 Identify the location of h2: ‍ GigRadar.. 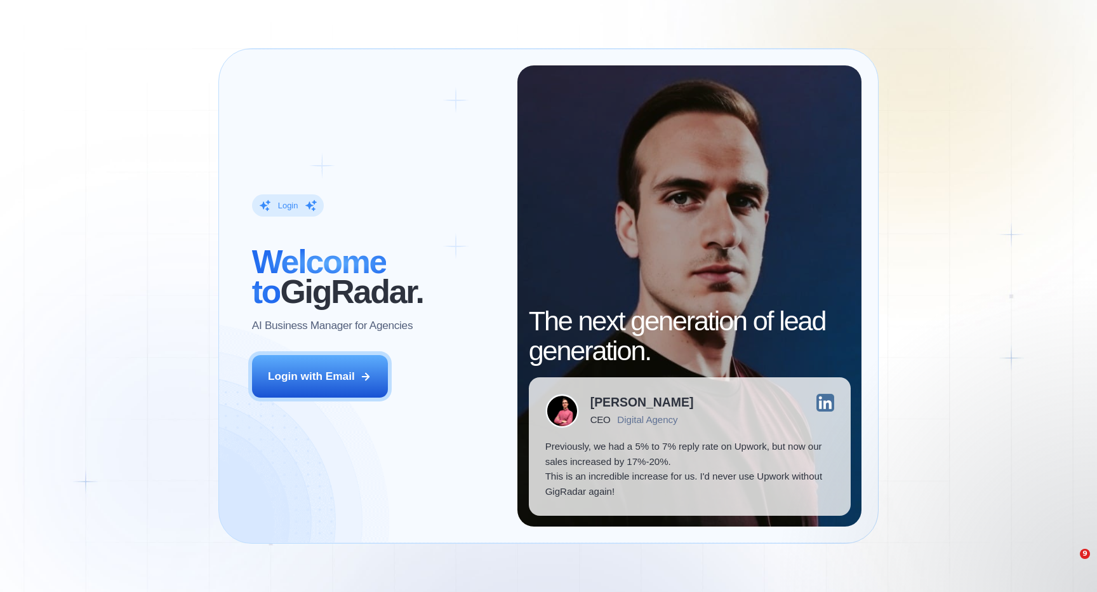
(377, 277).